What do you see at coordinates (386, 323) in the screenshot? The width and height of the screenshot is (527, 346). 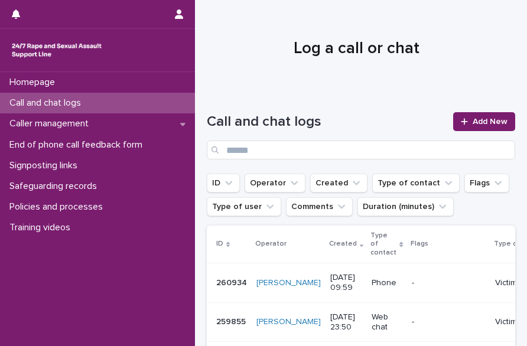 I see `p: Web chat` at bounding box center [386, 323].